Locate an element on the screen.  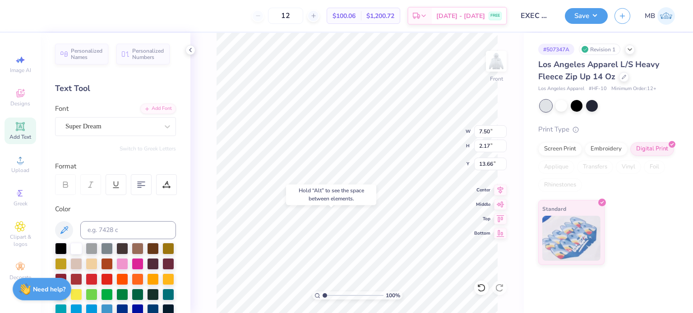
span: Upload is located at coordinates (20, 170).